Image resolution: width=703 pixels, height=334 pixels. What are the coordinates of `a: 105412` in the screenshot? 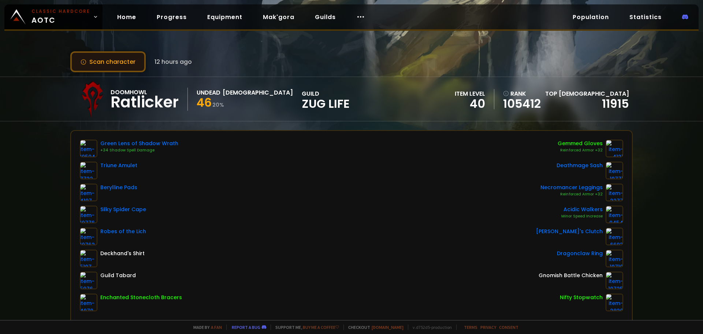 It's located at (522, 104).